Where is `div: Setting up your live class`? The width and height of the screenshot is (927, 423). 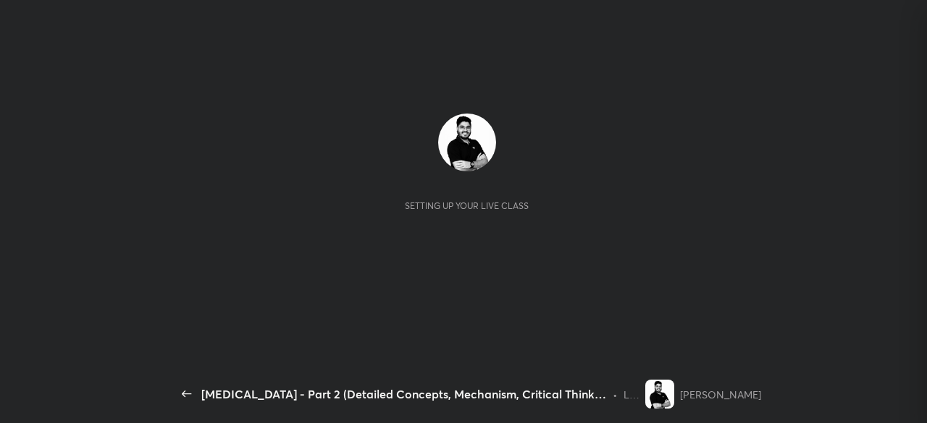 div: Setting up your live class is located at coordinates (466, 206).